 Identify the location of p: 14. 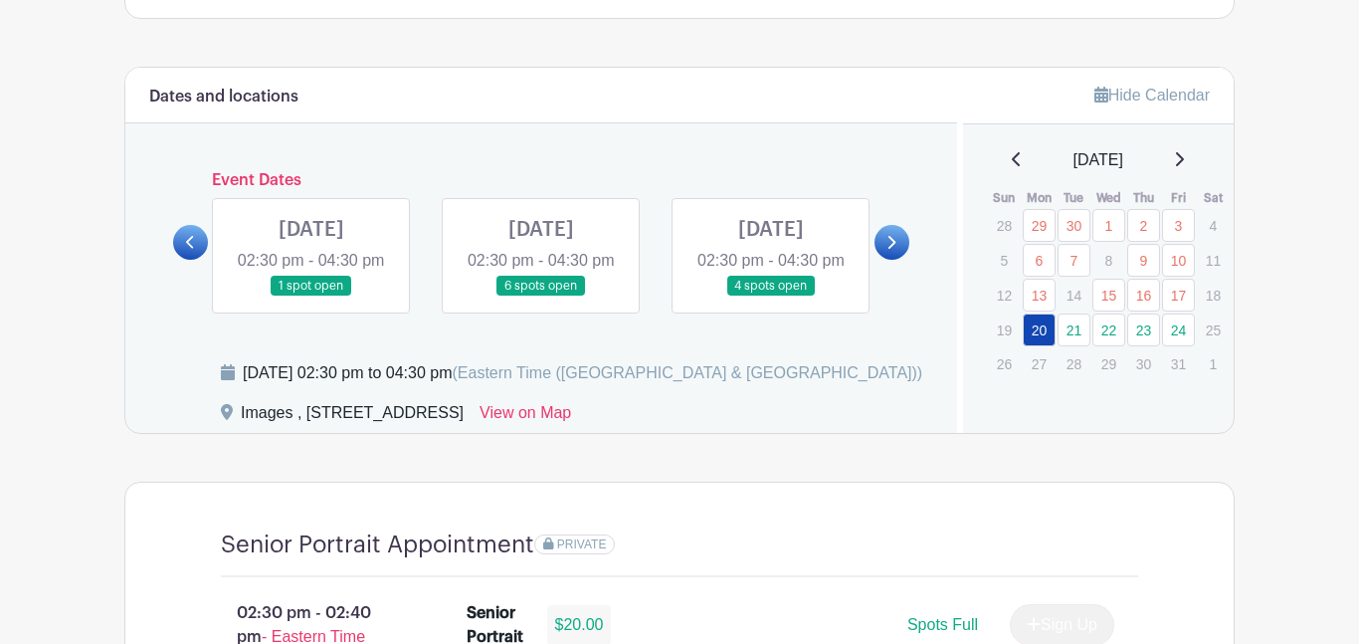
(1074, 295).